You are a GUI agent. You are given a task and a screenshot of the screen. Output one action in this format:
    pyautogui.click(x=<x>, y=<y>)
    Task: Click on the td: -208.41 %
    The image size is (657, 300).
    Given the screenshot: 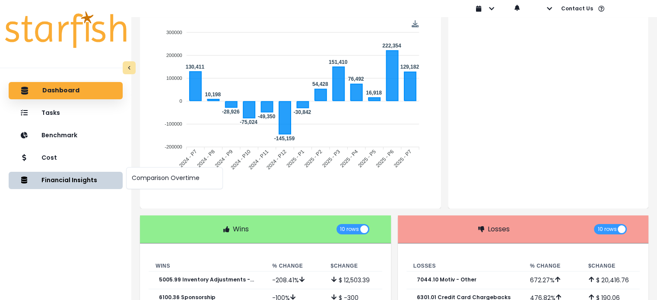 What is the action you would take?
    pyautogui.click(x=294, y=280)
    